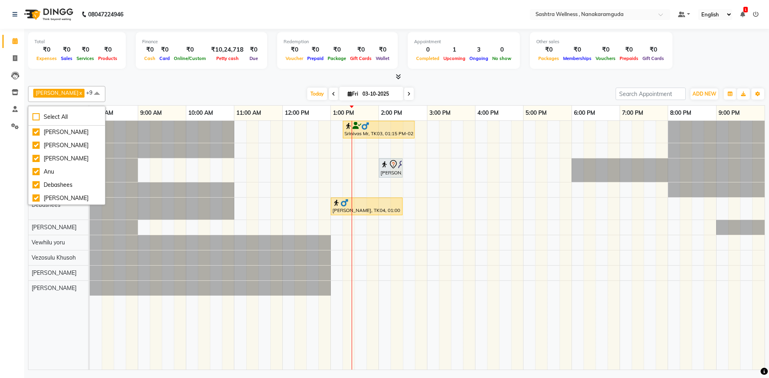  Describe the element at coordinates (201, 113) in the screenshot. I see `a: 10:00 AM` at that location.